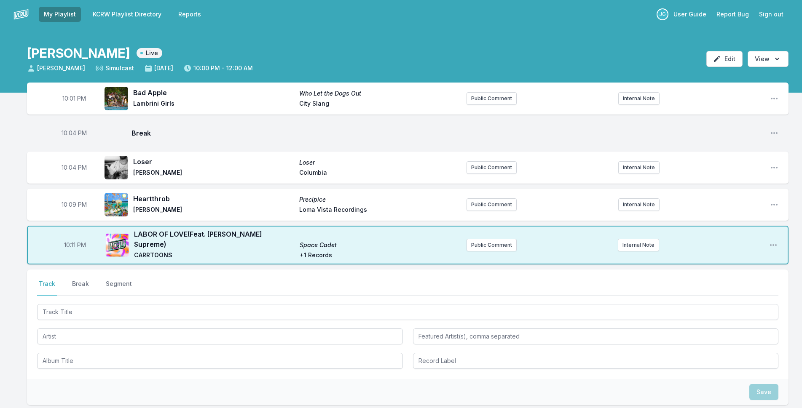 The image size is (802, 408). I want to click on a: Report Bug, so click(732, 14).